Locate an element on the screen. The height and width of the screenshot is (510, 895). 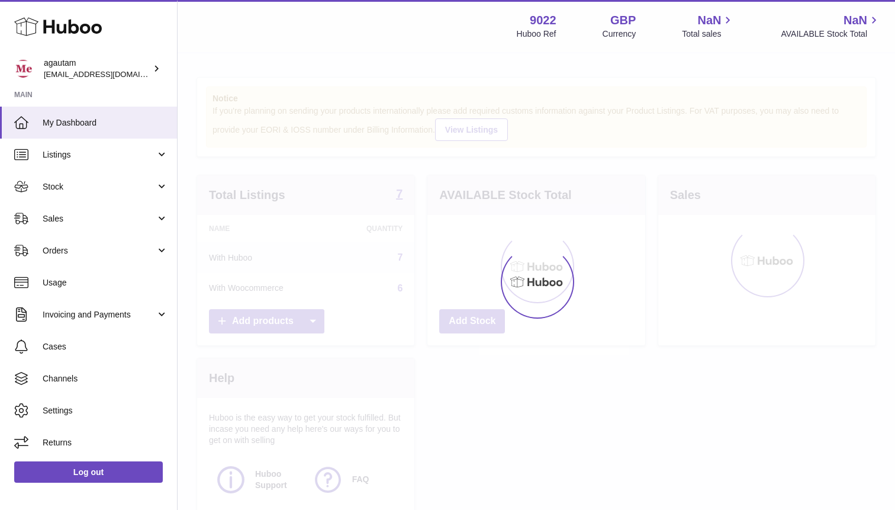
span: Orders is located at coordinates (99, 250).